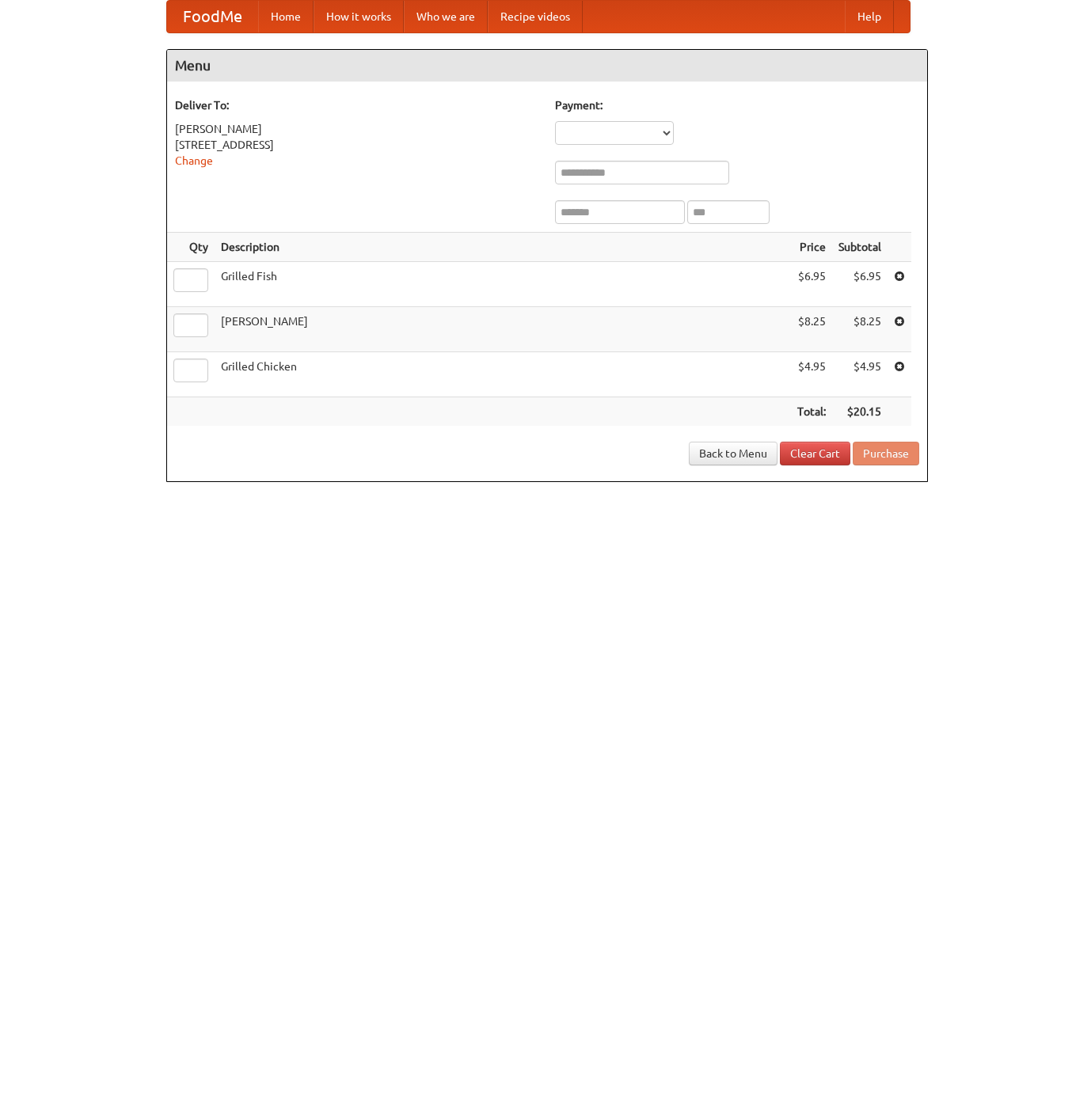 Image resolution: width=1076 pixels, height=1120 pixels. What do you see at coordinates (860, 247) in the screenshot?
I see `th: Subtotal` at bounding box center [860, 247].